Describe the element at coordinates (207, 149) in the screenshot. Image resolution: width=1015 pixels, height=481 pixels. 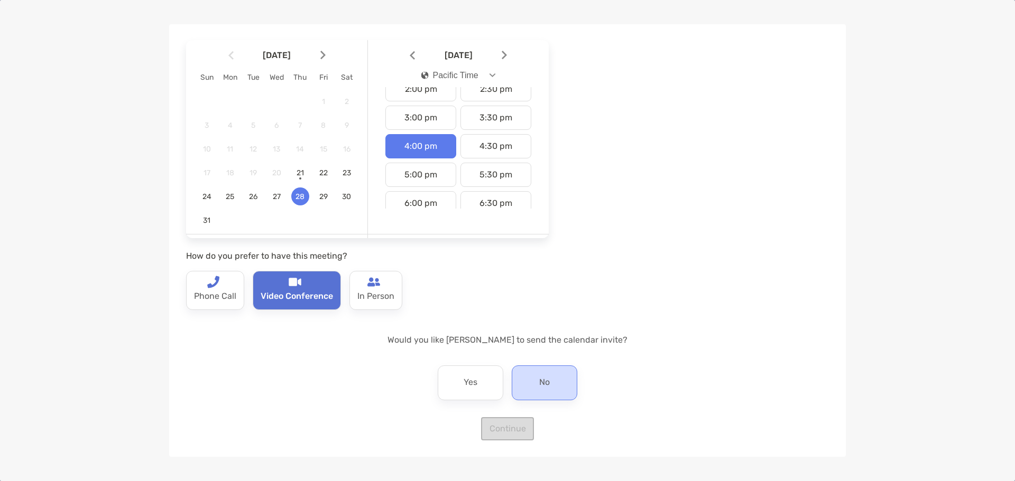
I see `span: 10` at that location.